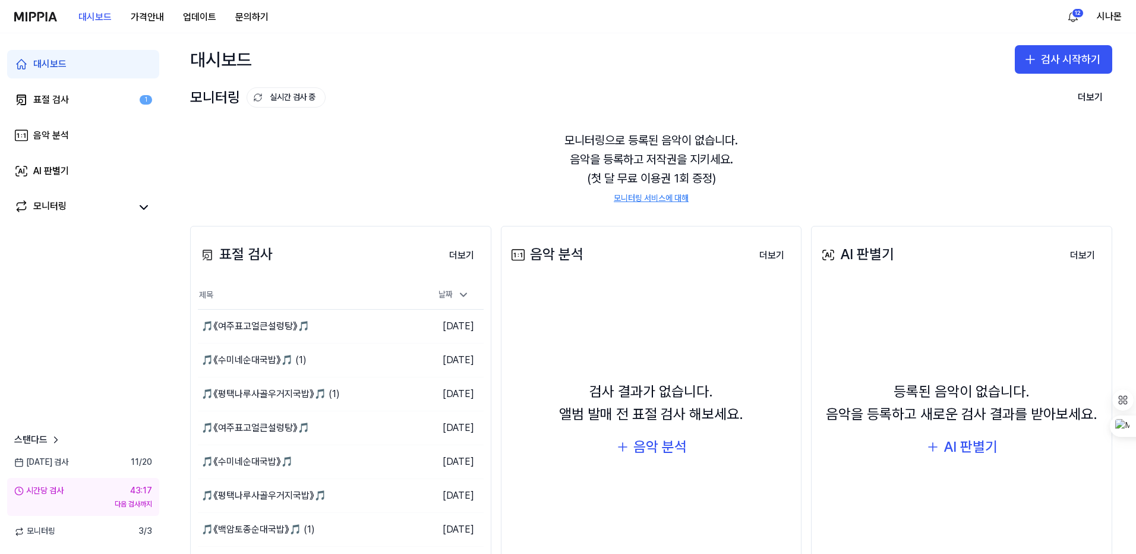  What do you see at coordinates (1078, 13) in the screenshot?
I see `div: 12` at bounding box center [1078, 13].